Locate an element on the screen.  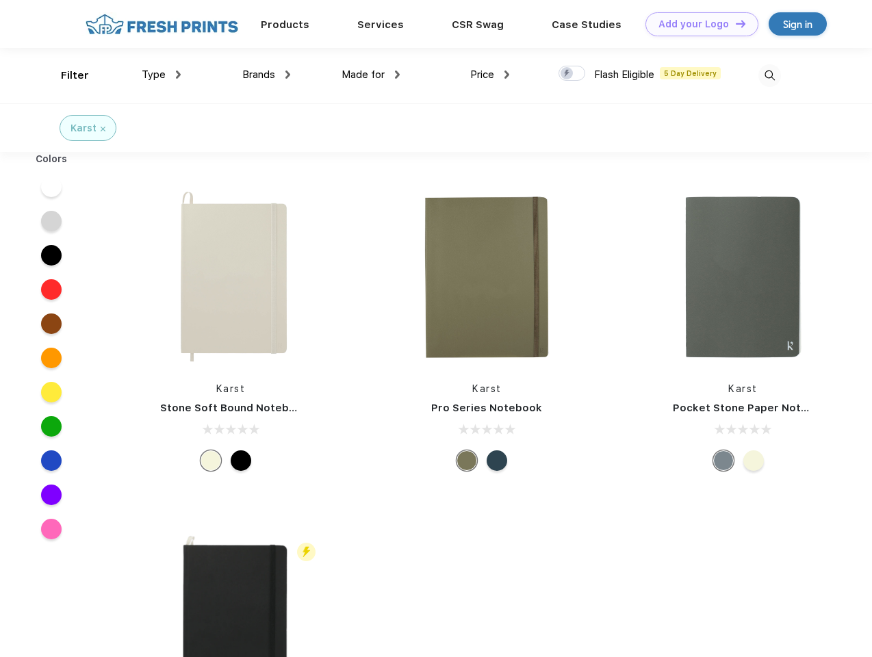
span: Flash Eligible is located at coordinates (624, 75).